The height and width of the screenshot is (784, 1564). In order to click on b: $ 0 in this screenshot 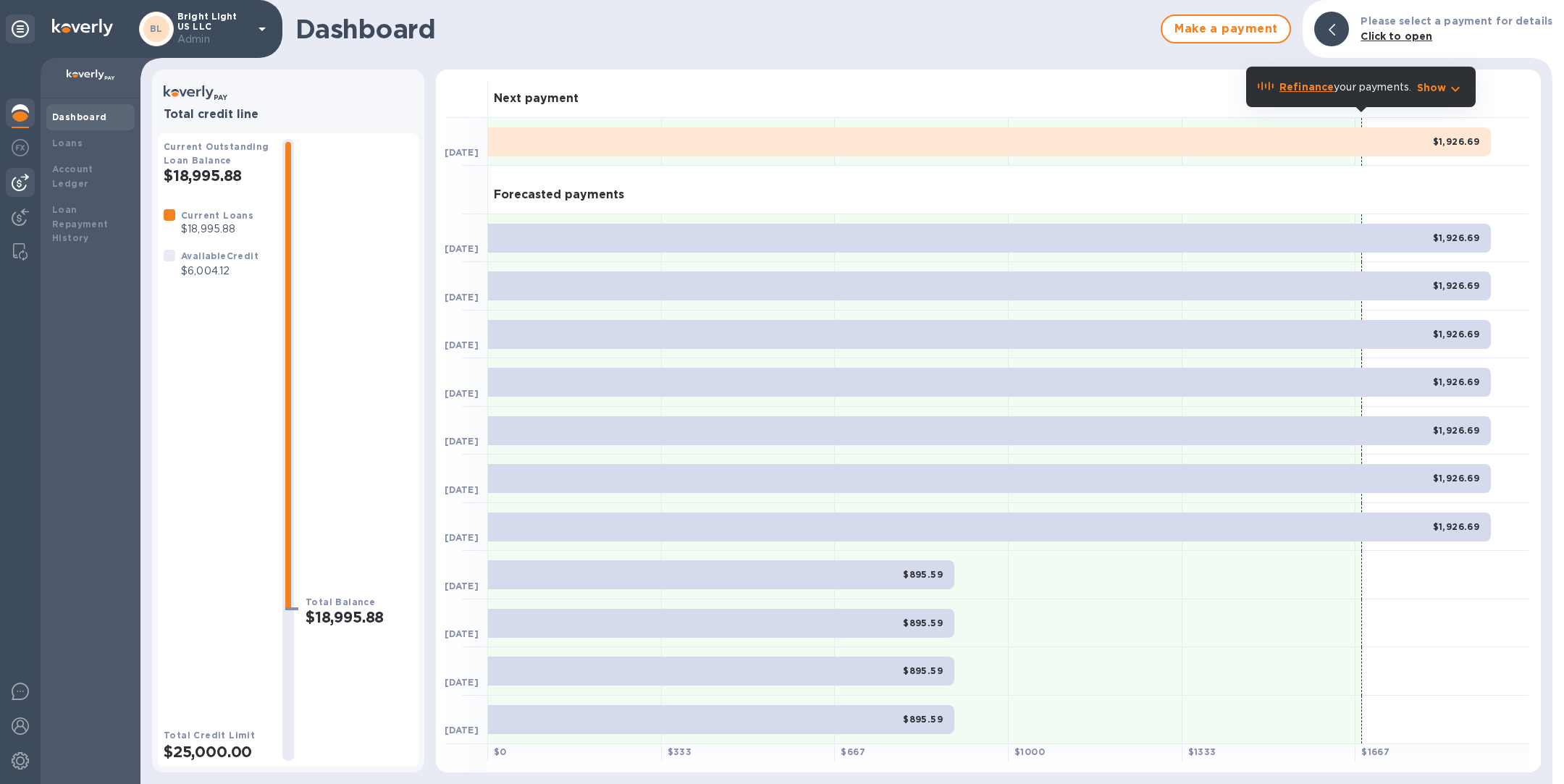, I will do `click(500, 752)`.